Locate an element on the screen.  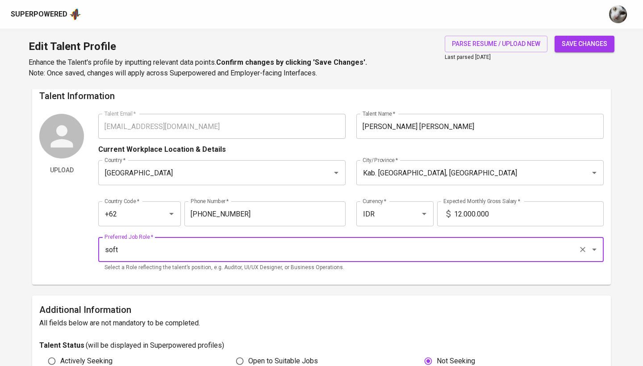
span: parse resume / upload new is located at coordinates (496, 44).